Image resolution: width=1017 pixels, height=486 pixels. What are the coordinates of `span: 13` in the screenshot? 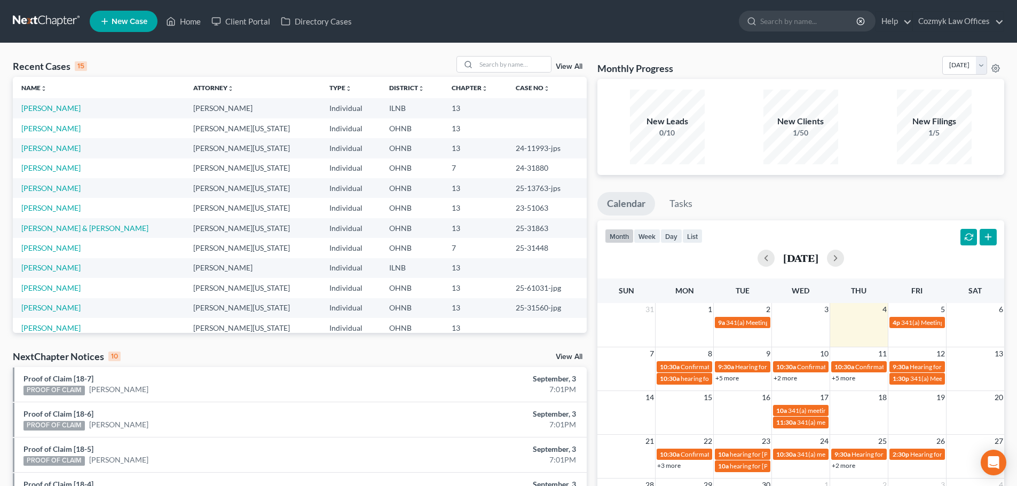 It's located at (999, 354).